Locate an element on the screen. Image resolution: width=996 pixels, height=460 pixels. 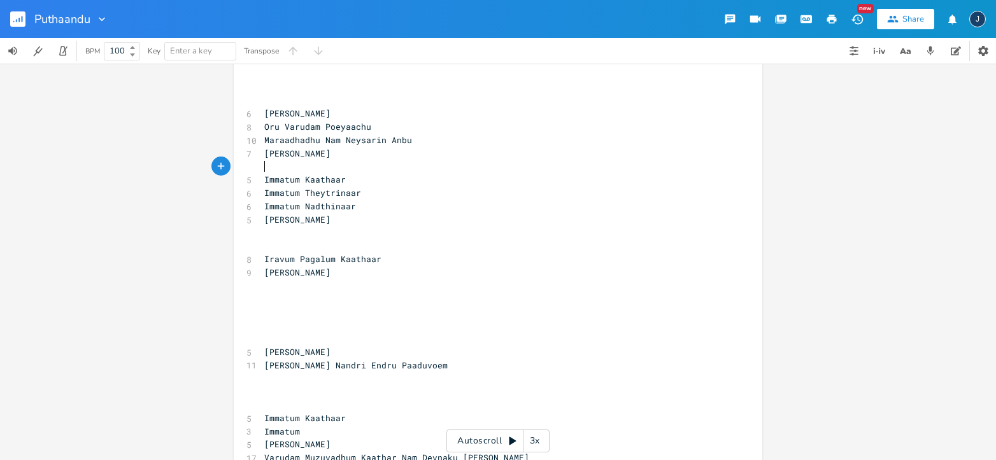
button: J is located at coordinates (977, 19).